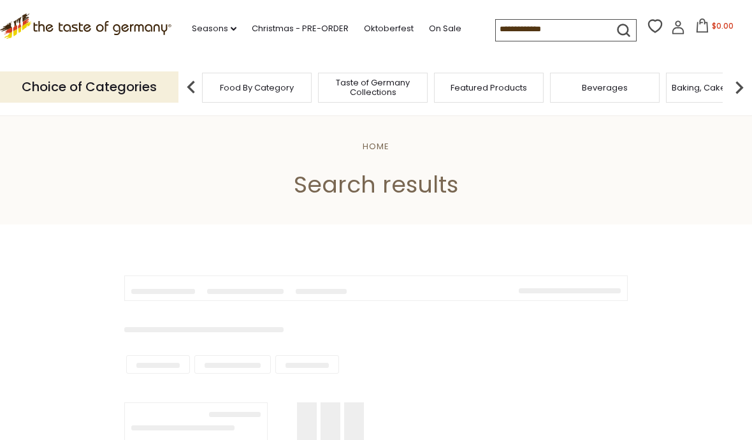 This screenshot has width=752, height=440. Describe the element at coordinates (389, 29) in the screenshot. I see `a: Oktoberfest` at that location.